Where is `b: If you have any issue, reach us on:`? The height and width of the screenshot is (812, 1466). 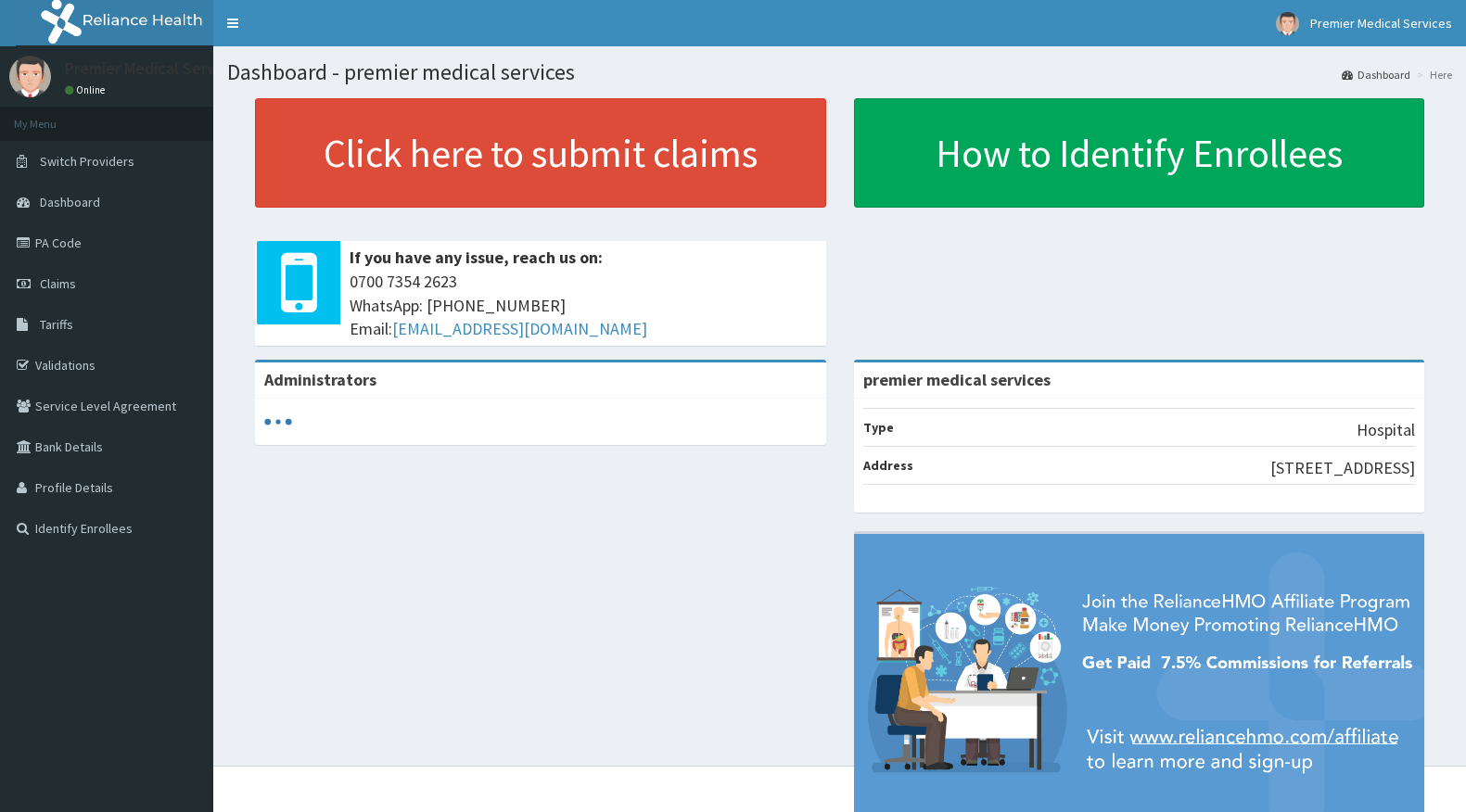 b: If you have any issue, reach us on: is located at coordinates (476, 257).